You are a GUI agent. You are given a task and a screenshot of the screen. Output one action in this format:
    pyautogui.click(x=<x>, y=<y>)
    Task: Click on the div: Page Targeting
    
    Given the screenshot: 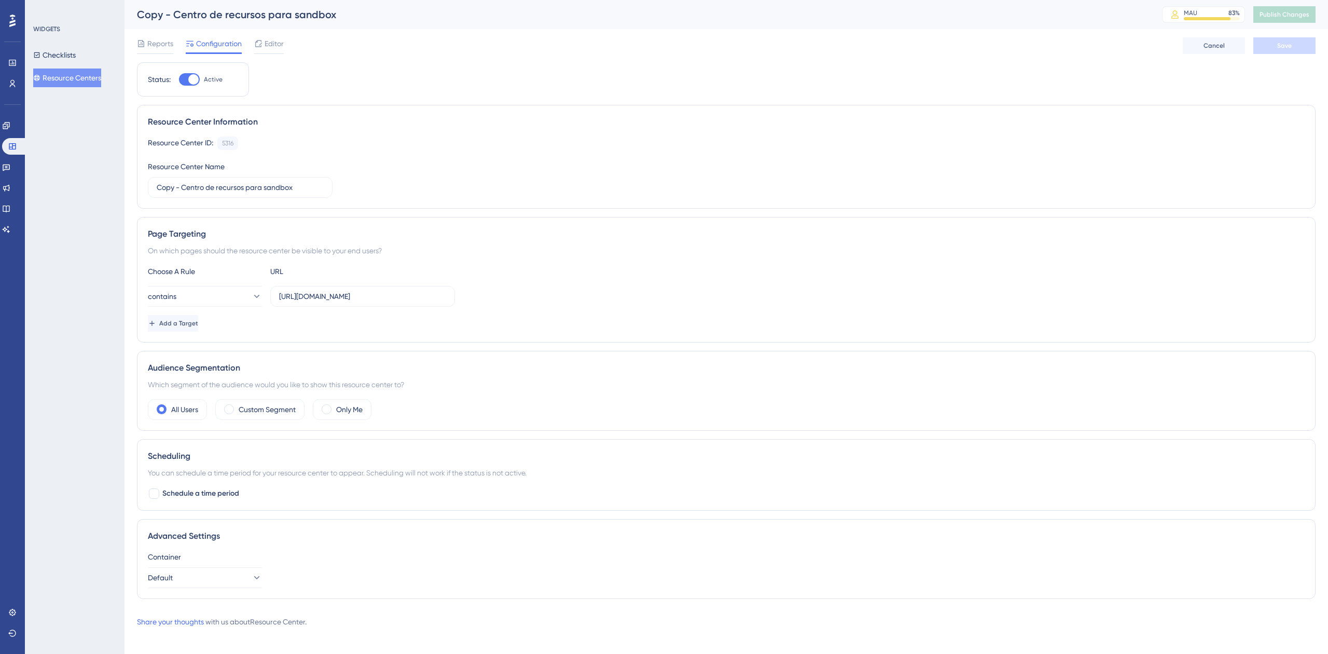 What is the action you would take?
    pyautogui.click(x=726, y=234)
    